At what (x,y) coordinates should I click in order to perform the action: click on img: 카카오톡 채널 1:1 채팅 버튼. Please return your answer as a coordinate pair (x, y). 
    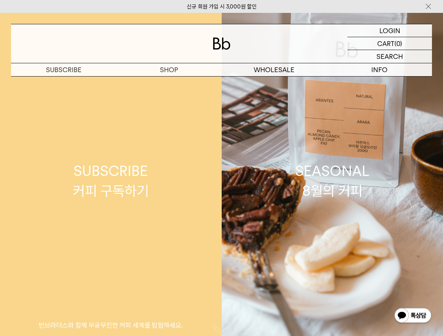
    Looking at the image, I should click on (413, 316).